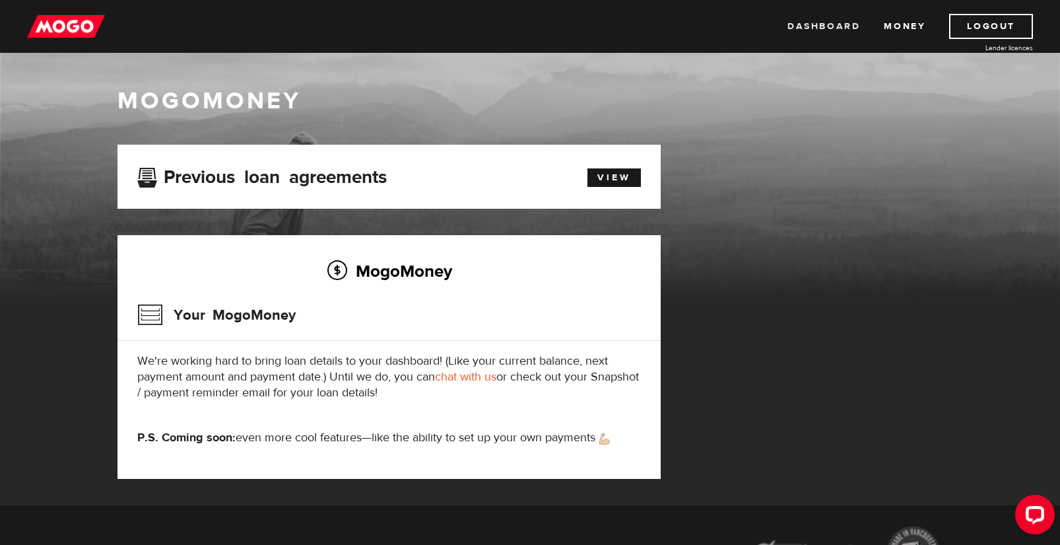  What do you see at coordinates (389, 377) in the screenshot?
I see `p: We're working hard to bring loan details to your dashboard! (Like your current balance, next paym...` at bounding box center [389, 377].